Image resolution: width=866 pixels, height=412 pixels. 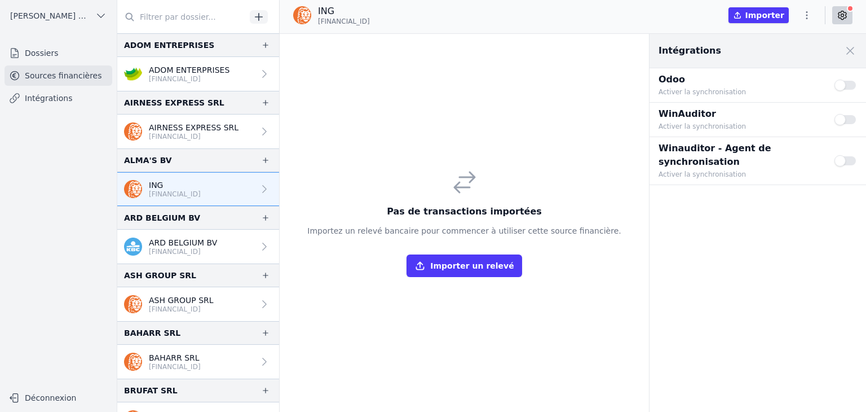 I want to click on button: Importer, so click(x=759, y=15).